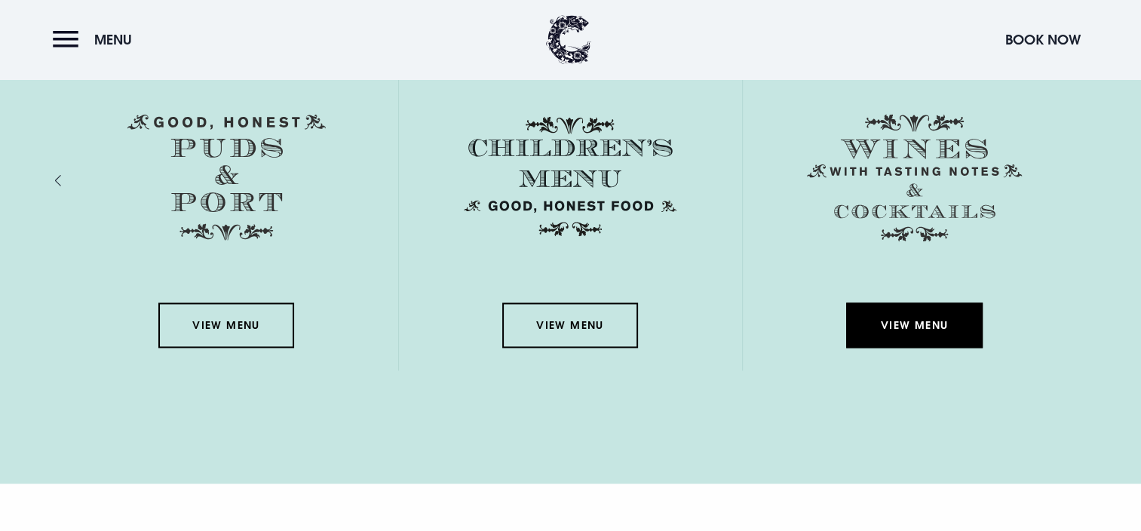 This screenshot has width=1141, height=531. I want to click on img: Clandeboye Lodge, so click(568, 39).